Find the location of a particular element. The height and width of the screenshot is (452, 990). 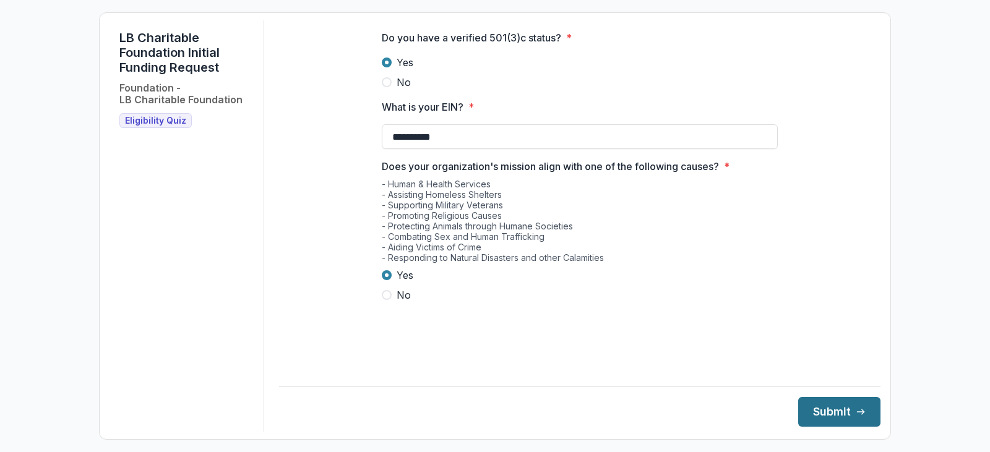

p: Do you have a verified 501(3)c status? is located at coordinates (471, 38).